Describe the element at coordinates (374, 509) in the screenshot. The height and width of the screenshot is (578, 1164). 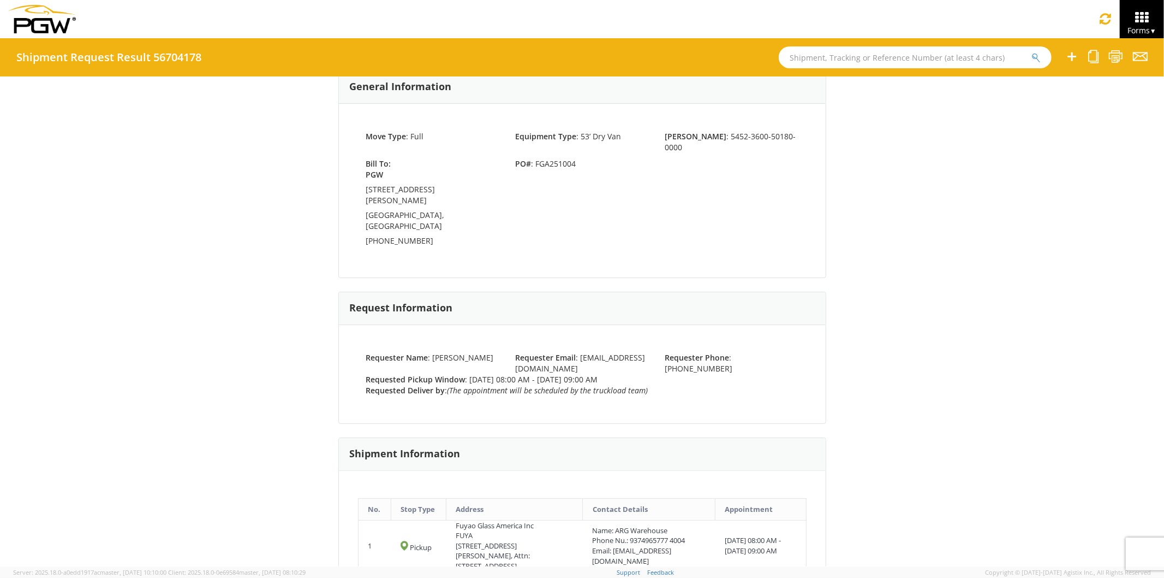
I see `th: No.` at that location.